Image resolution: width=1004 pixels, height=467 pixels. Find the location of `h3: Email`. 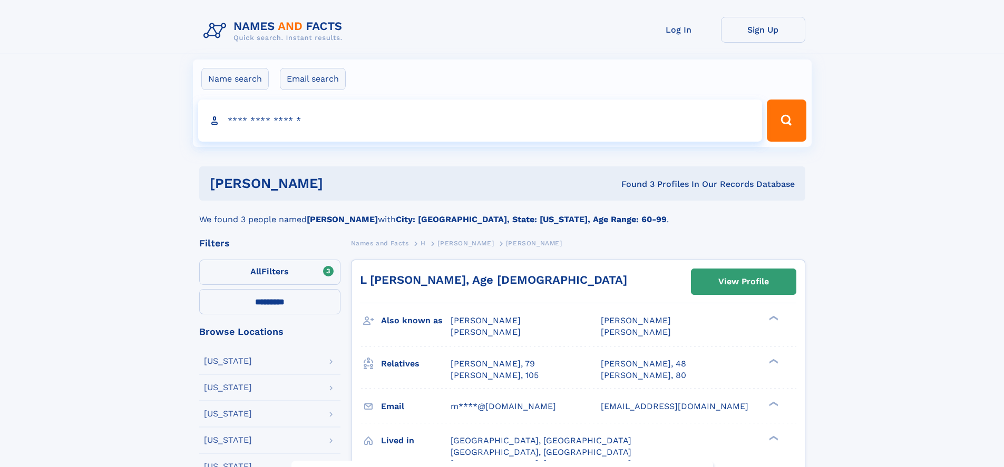

h3: Email is located at coordinates (416, 407).